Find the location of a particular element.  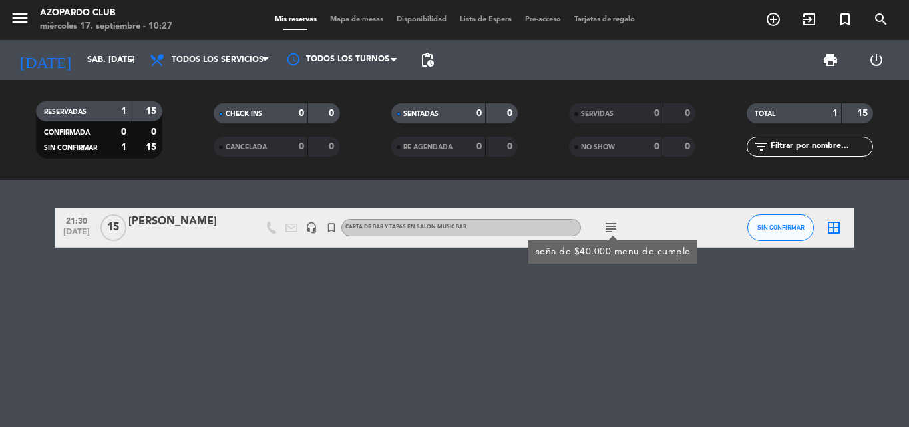

span: RE AGENDADA is located at coordinates (428, 147).